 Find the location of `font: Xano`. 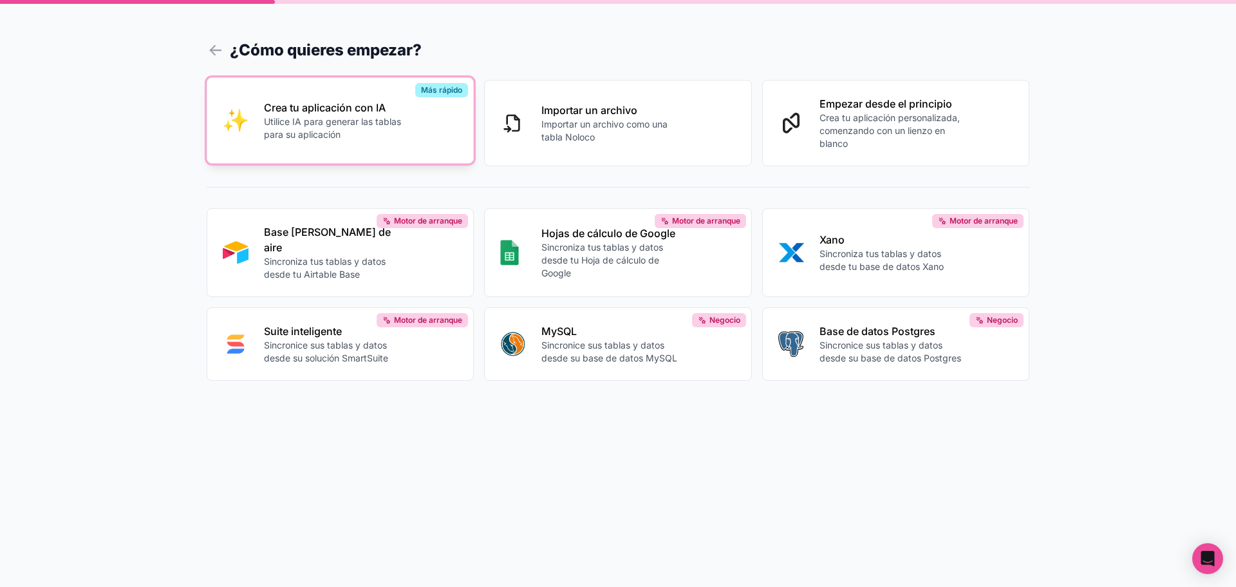

font: Xano is located at coordinates (832, 240).